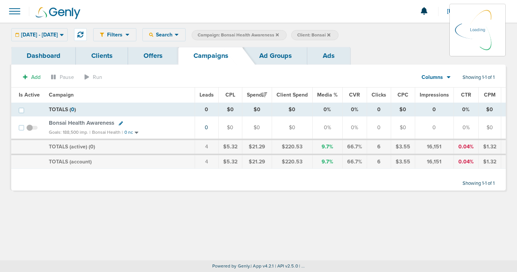 This screenshot has width=517, height=272. What do you see at coordinates (257, 95) in the screenshot?
I see `span: Spend` at bounding box center [257, 95].